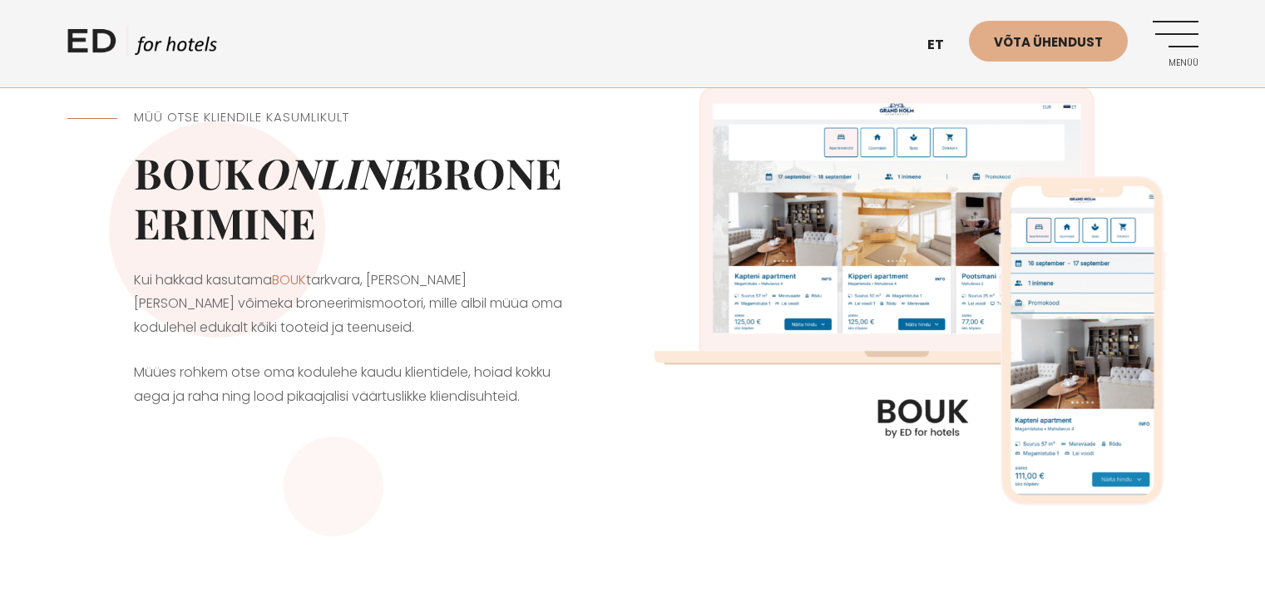 This screenshot has width=1265, height=607. What do you see at coordinates (1048, 41) in the screenshot?
I see `a: Võta ühendust` at bounding box center [1048, 41].